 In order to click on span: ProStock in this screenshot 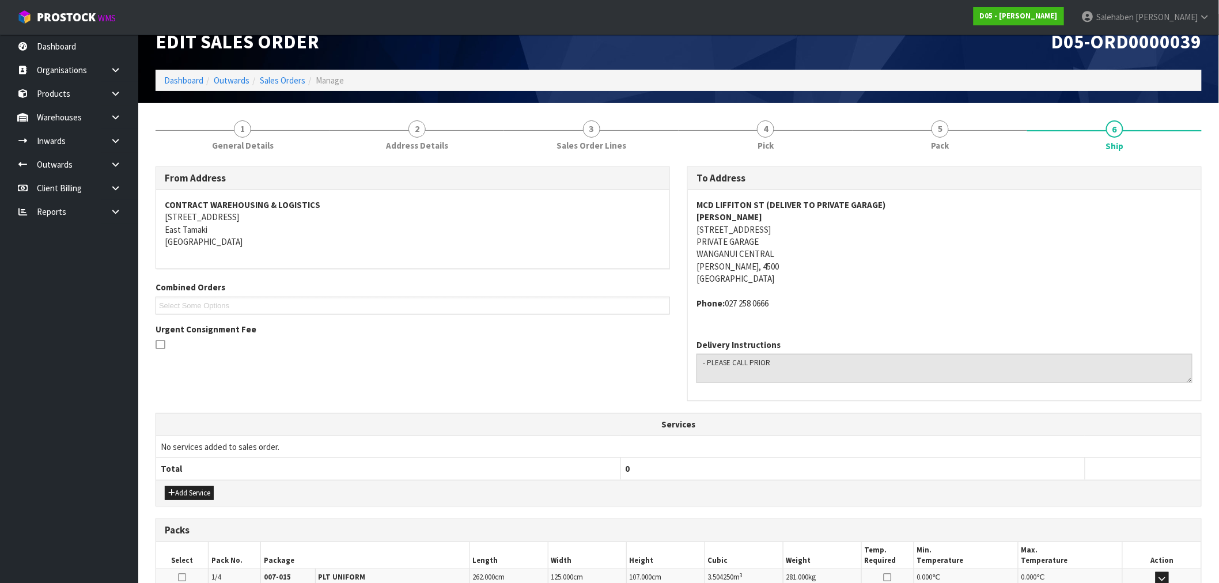, I will do `click(66, 17)`.